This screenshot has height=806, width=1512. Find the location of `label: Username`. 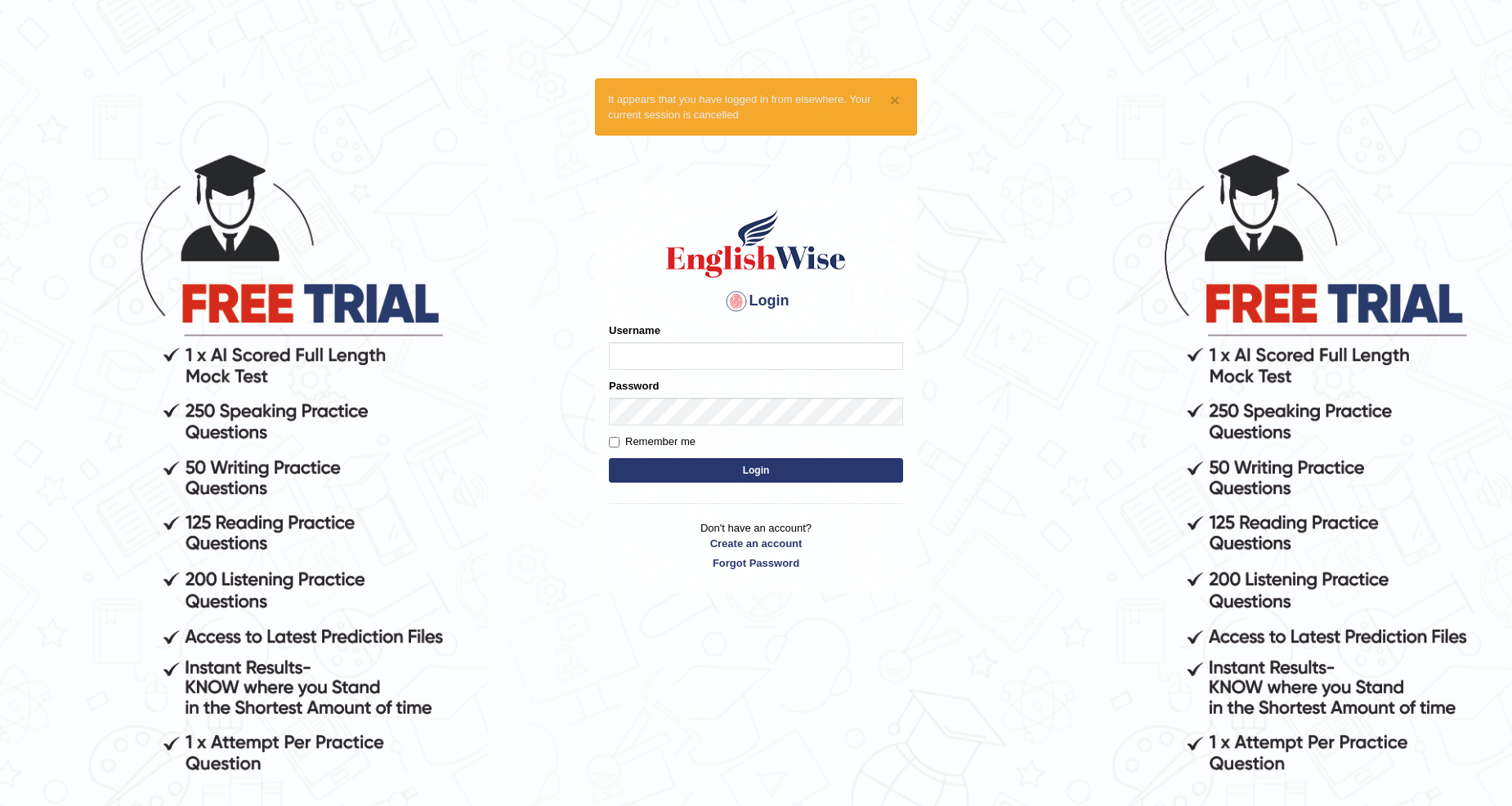

label: Username is located at coordinates (634, 330).